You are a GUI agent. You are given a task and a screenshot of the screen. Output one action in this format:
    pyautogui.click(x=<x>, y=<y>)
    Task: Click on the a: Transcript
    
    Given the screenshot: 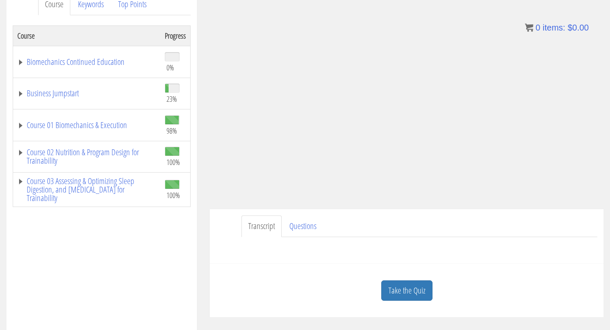 What is the action you would take?
    pyautogui.click(x=261, y=226)
    